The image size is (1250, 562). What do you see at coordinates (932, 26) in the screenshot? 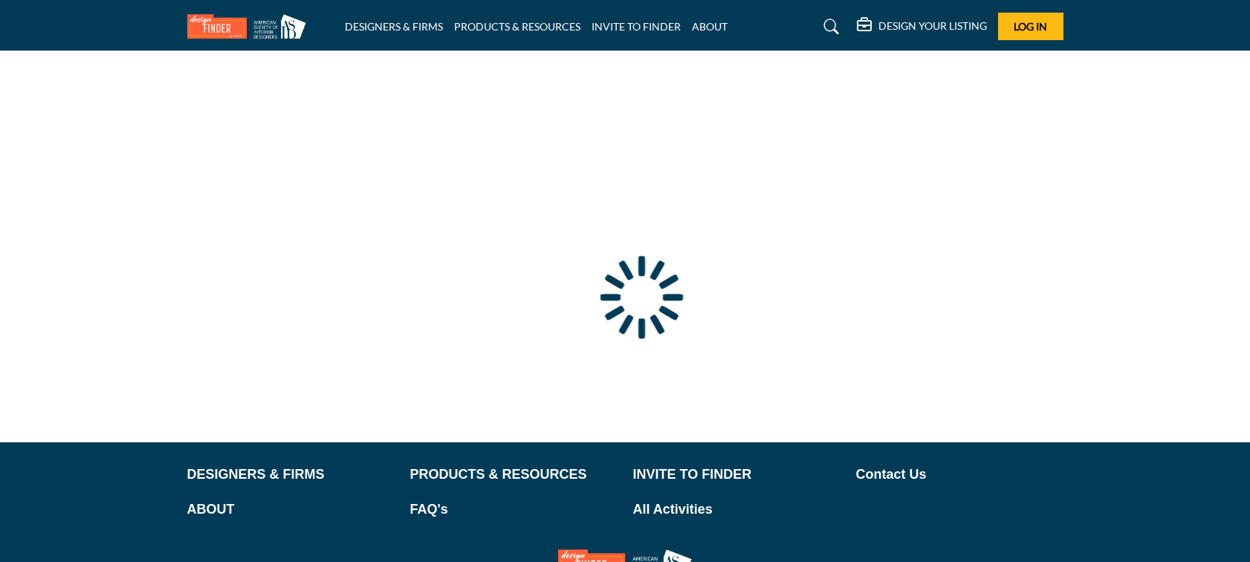
I see `h5: DESIGN YOUR LISTING` at bounding box center [932, 26].